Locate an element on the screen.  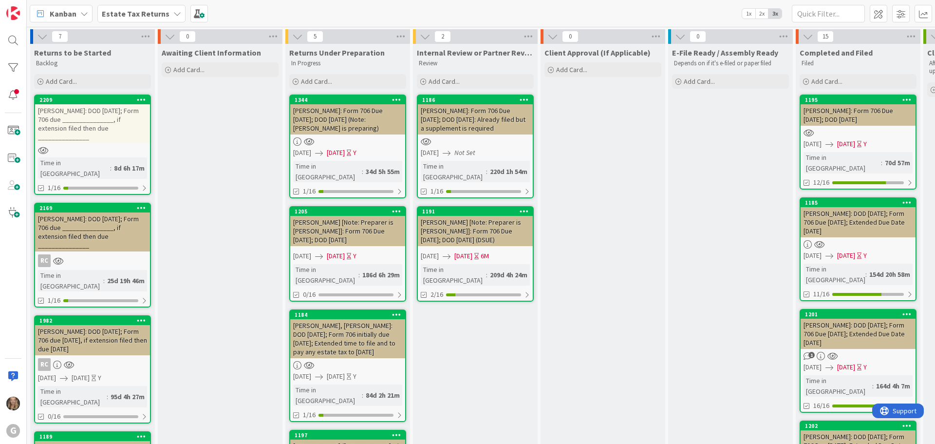
span: 7 is located at coordinates (60, 37).